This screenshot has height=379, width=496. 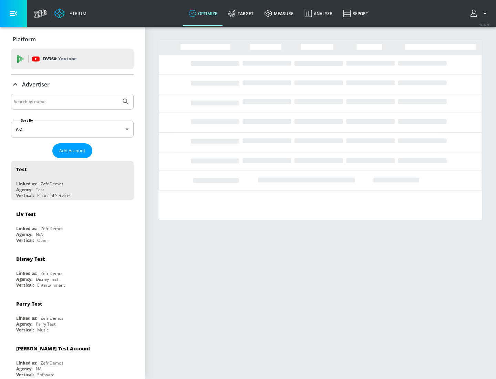 What do you see at coordinates (72, 270) in the screenshot?
I see `div: Disney TestLinked as:Zefr DemosAgency:Disney TestVertical:Entertainment` at bounding box center [72, 270].